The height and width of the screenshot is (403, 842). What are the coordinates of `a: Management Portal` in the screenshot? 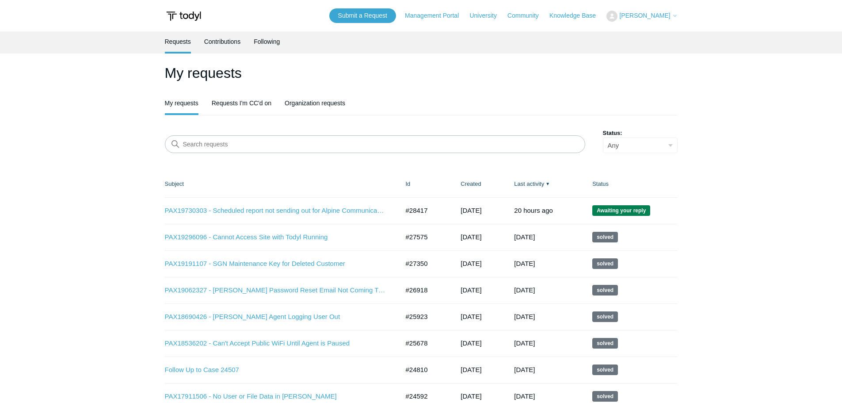 It's located at (437, 15).